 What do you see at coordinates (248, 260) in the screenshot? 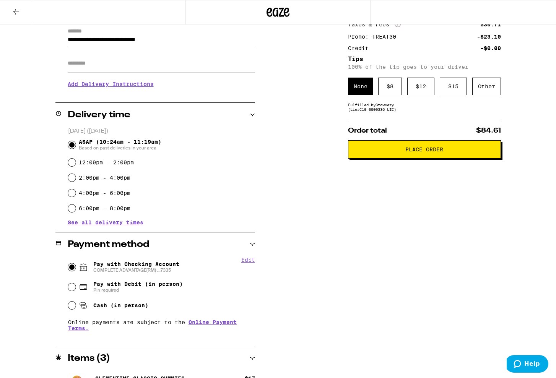
I see `button: Edit` at bounding box center [248, 260].